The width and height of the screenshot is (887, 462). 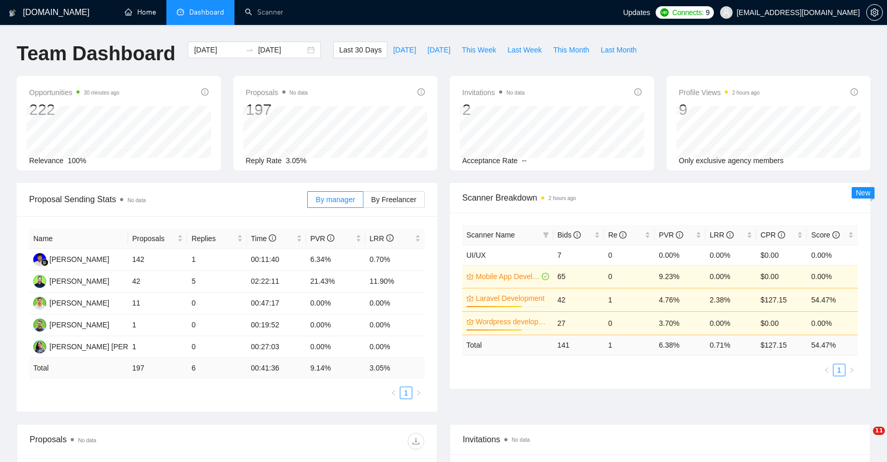 I want to click on span: 9, so click(x=707, y=12).